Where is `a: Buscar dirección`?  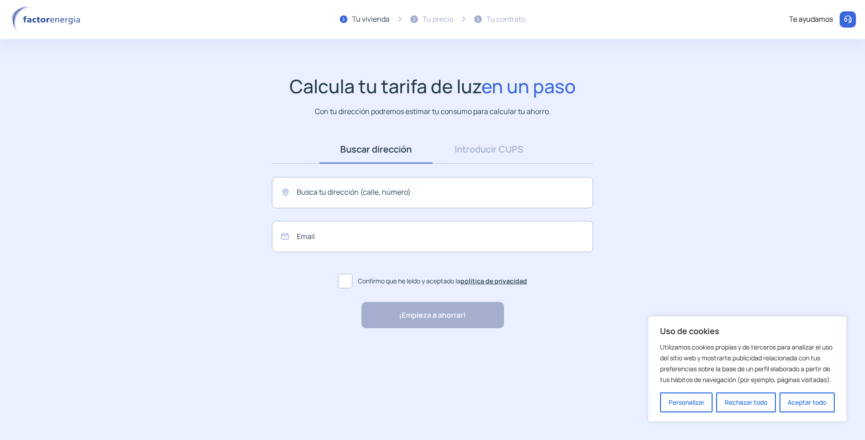
a: Buscar dirección is located at coordinates (376, 149).